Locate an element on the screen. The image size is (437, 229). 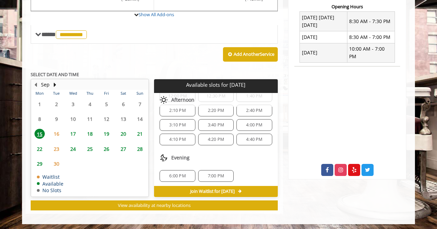
span: 4:10 PM is located at coordinates (177, 139).